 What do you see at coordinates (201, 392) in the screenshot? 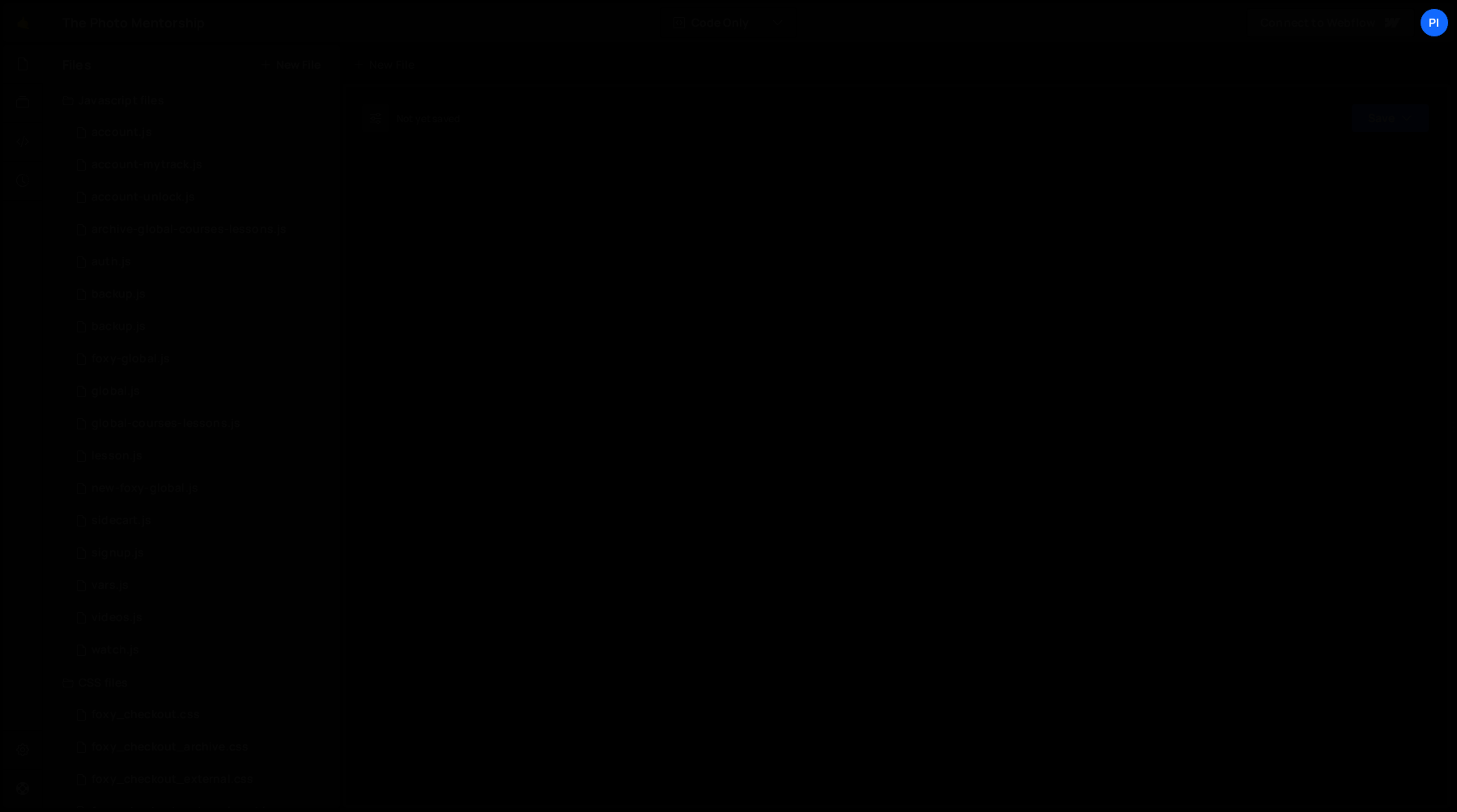
I see `div: 13533/39483.js` at bounding box center [201, 392].